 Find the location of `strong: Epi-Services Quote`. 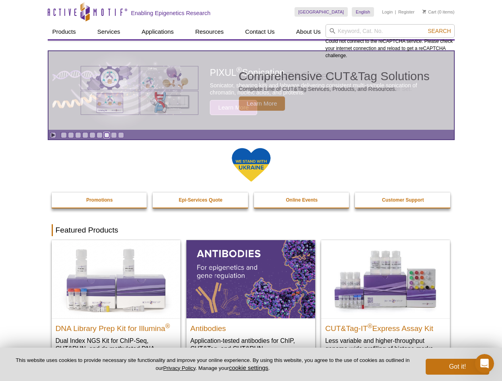

strong: Epi-Services Quote is located at coordinates (201, 200).